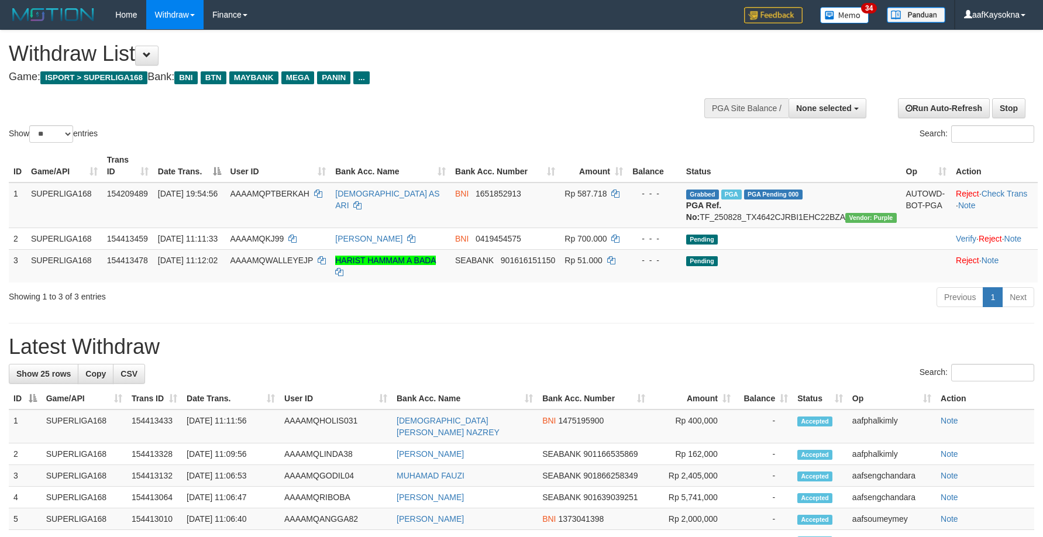 The width and height of the screenshot is (1043, 537). Describe the element at coordinates (25, 398) in the screenshot. I see `th: ID: activate to sort column descending` at that location.